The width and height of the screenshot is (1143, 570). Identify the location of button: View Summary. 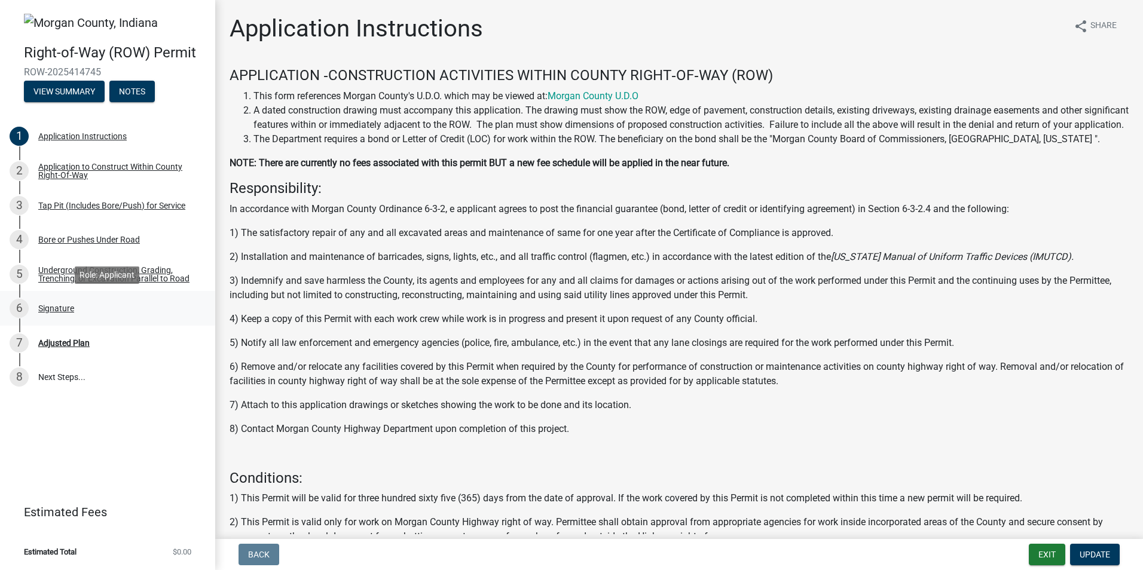
(64, 91).